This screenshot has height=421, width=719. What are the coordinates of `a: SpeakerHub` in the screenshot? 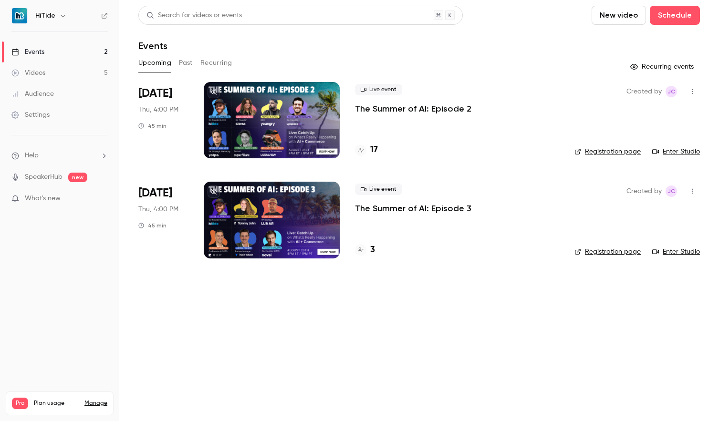 It's located at (43, 177).